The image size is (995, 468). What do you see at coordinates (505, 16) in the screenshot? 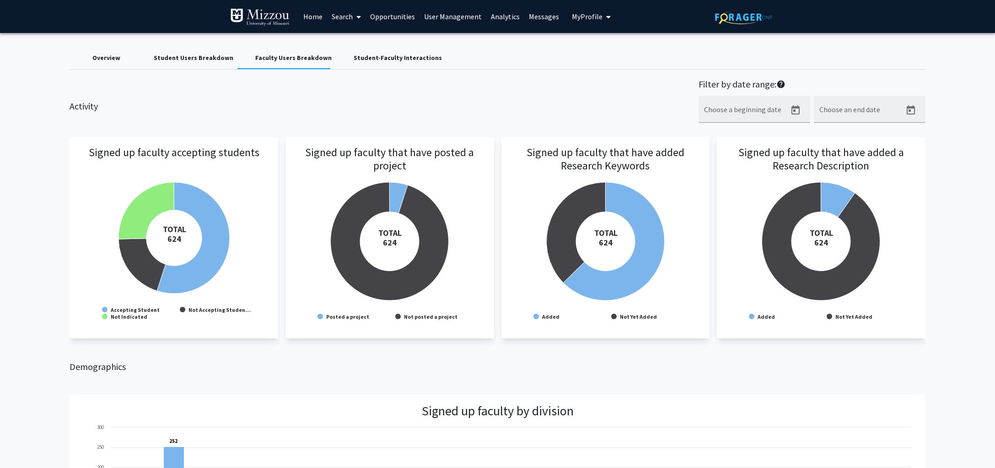
I see `a: Analytics` at bounding box center [505, 16].